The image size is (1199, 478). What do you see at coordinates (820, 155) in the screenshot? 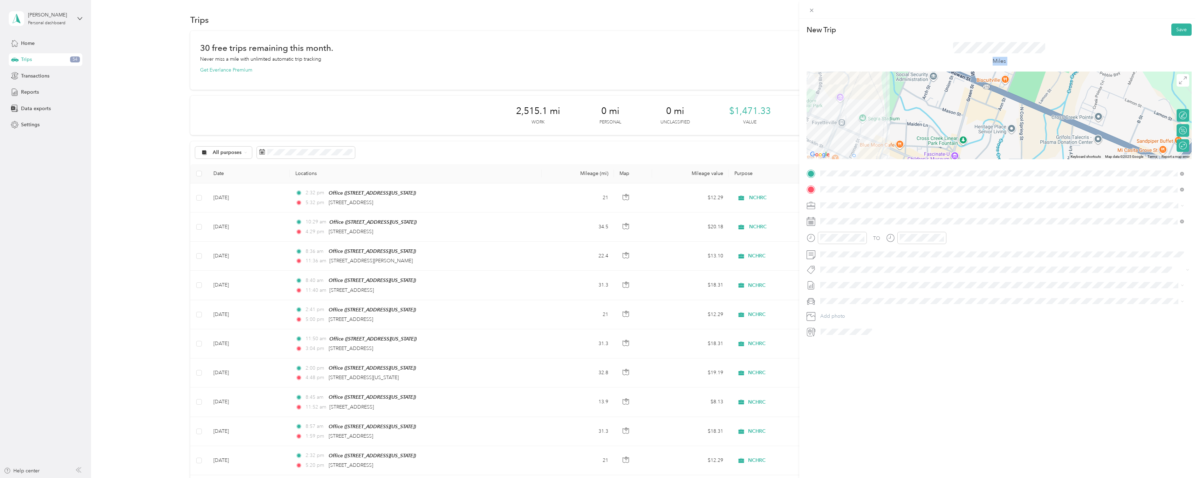
I see `a: Open this area in Google Maps (opens a new window)` at bounding box center [820, 155].